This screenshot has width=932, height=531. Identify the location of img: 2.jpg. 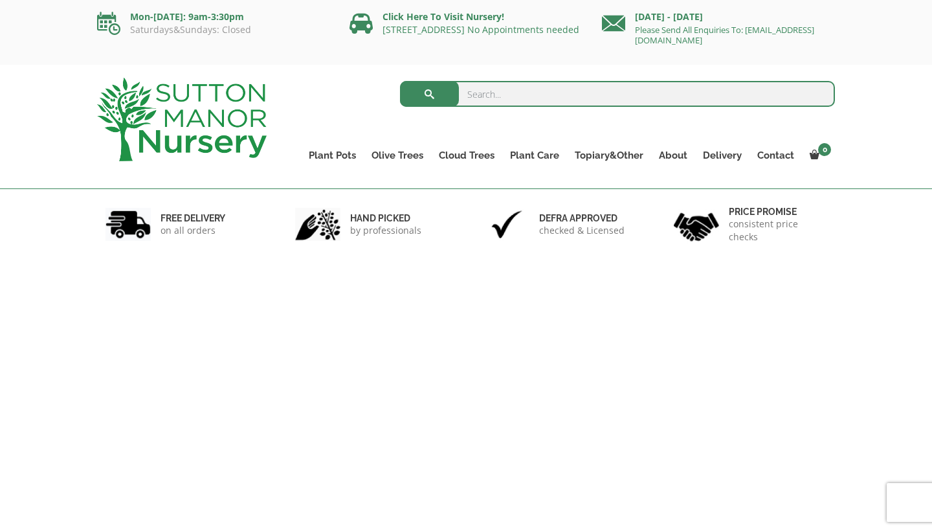
(318, 224).